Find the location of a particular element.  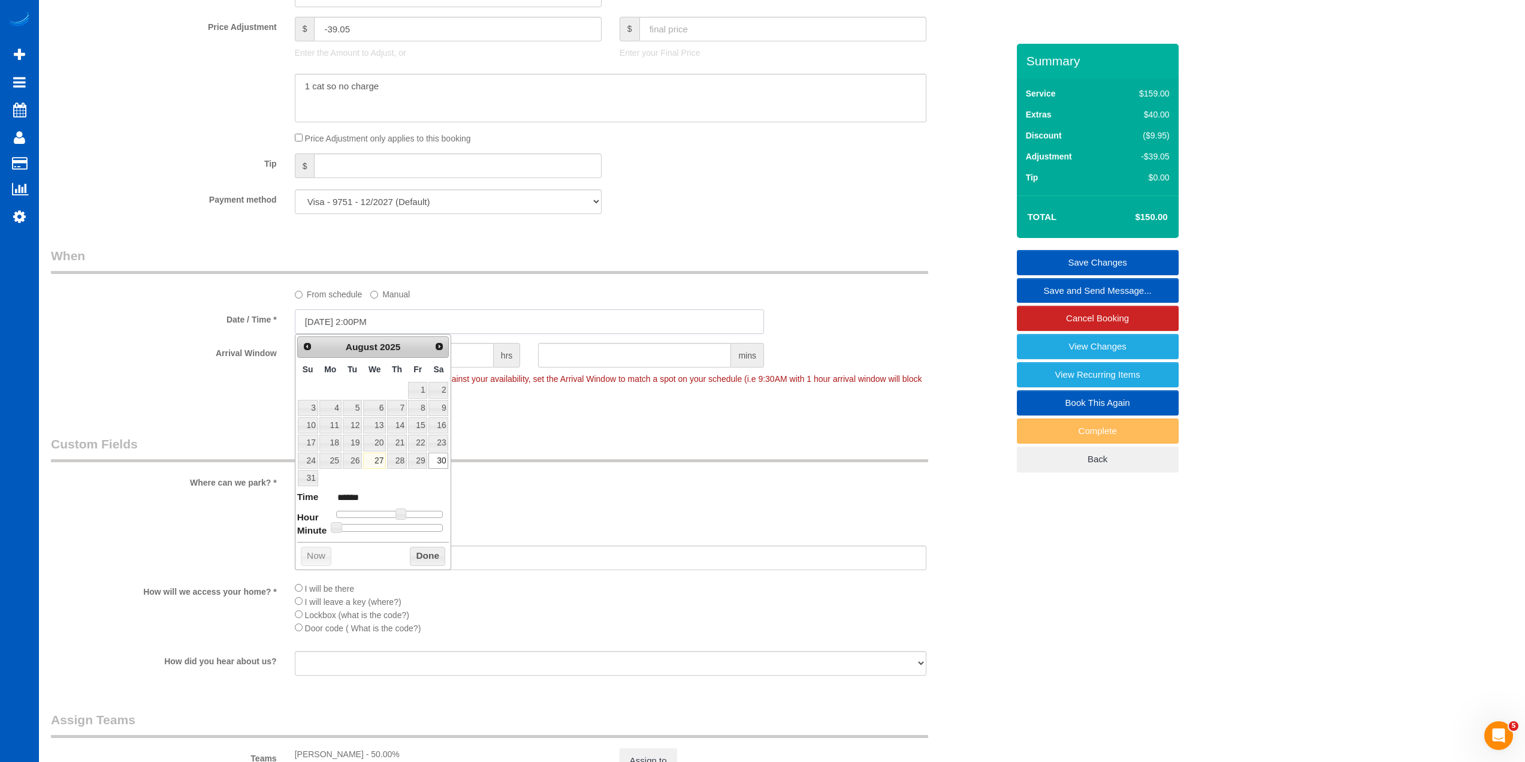

span: 2025 is located at coordinates (390, 346).